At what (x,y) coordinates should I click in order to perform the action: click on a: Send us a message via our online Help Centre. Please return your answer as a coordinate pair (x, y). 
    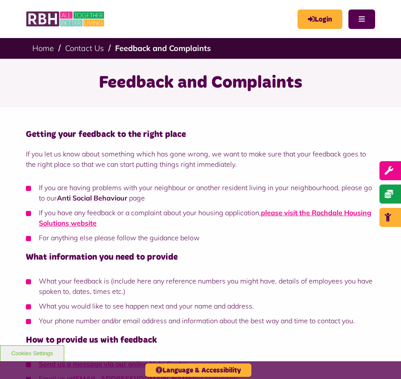
    Looking at the image, I should click on (114, 363).